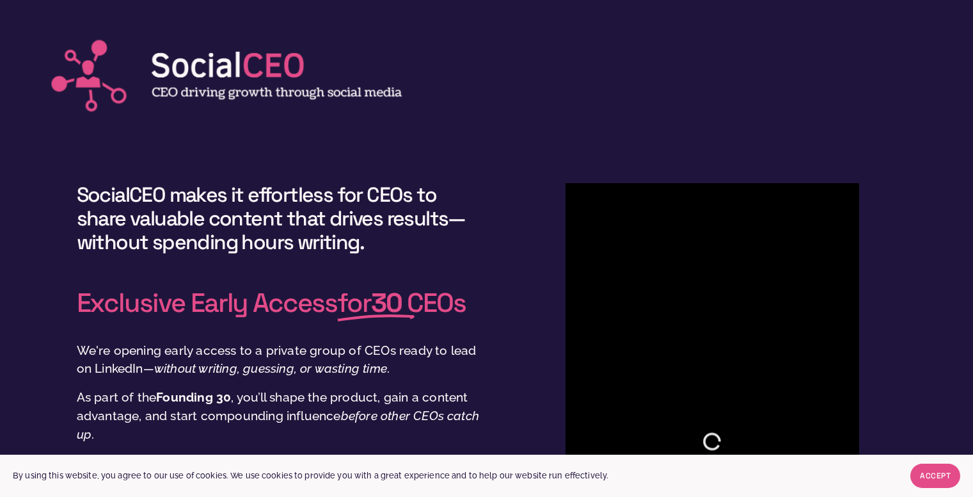 Image resolution: width=973 pixels, height=497 pixels. I want to click on p: We're opening early access to a private group of CEOs ready to lead on LinkedIn ., so click(280, 360).